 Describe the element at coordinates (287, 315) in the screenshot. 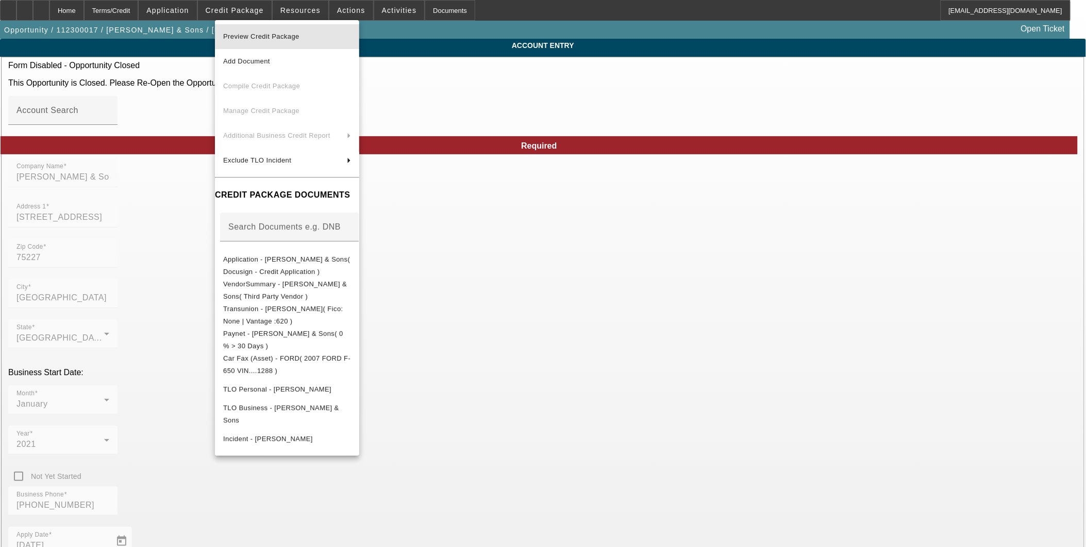

I see `button: Transunion - Ifeacho, Louis( Fico: None | Vantage :620 )` at that location.